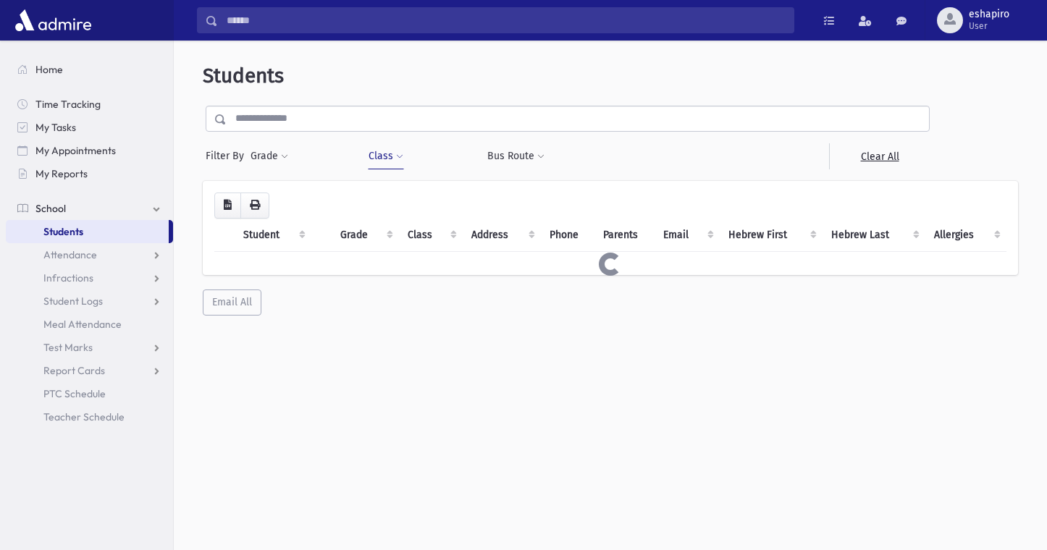  I want to click on img: AdmirePro, so click(53, 20).